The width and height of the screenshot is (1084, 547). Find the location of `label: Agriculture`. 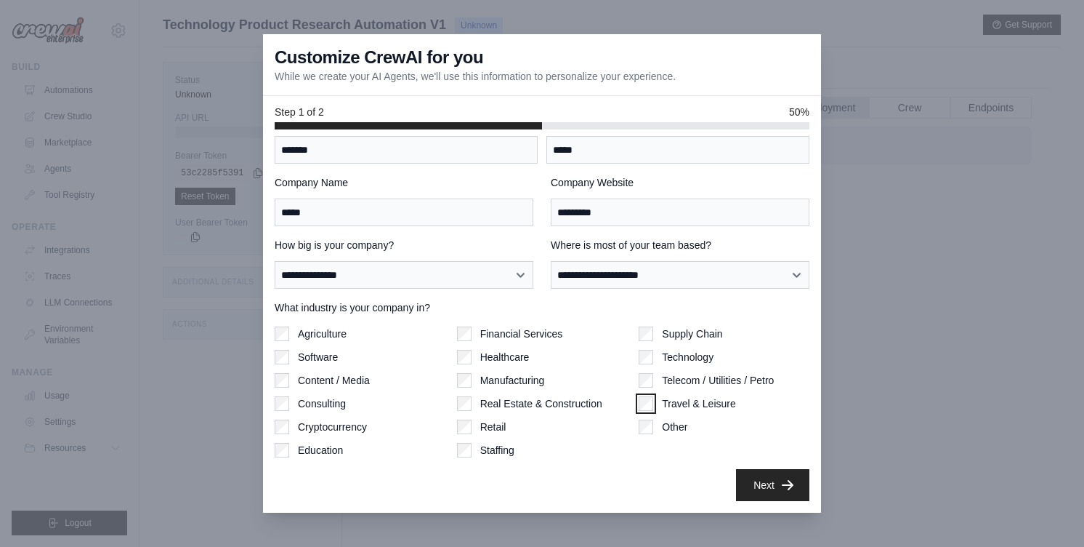

label: Agriculture is located at coordinates (322, 334).